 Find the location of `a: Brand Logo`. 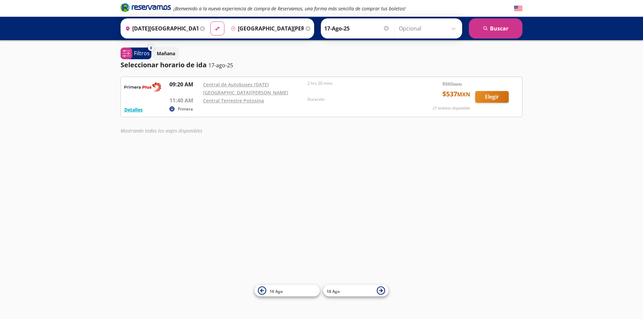

a: Brand Logo is located at coordinates (146, 8).